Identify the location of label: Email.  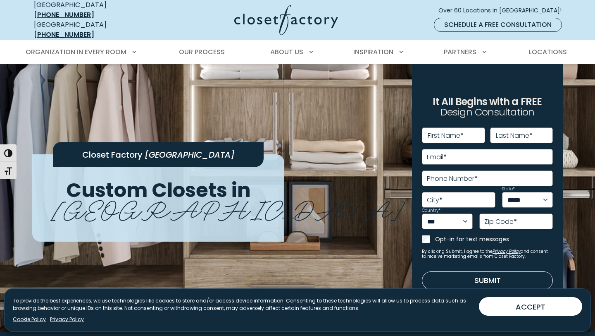
(437, 157).